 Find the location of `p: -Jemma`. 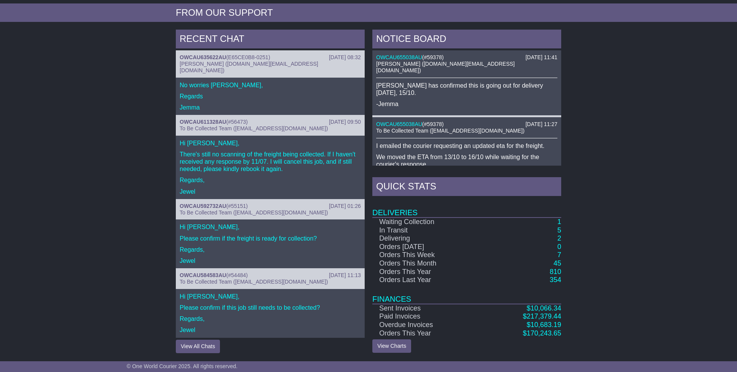

p: -Jemma is located at coordinates (467, 104).